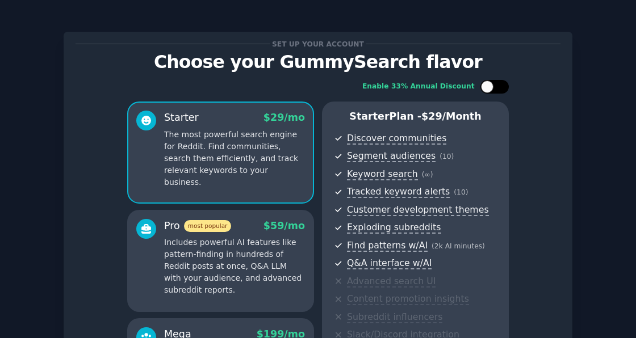  What do you see at coordinates (389, 264) in the screenshot?
I see `span: Q&A interface w/AI` at bounding box center [389, 264].